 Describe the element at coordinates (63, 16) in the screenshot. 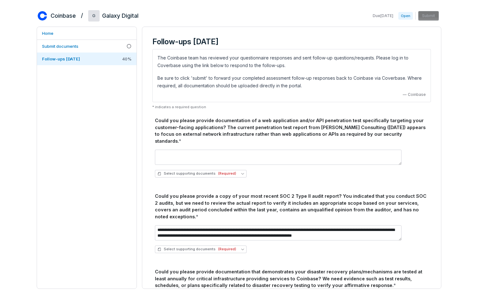

I see `h2: Coinbase` at that location.